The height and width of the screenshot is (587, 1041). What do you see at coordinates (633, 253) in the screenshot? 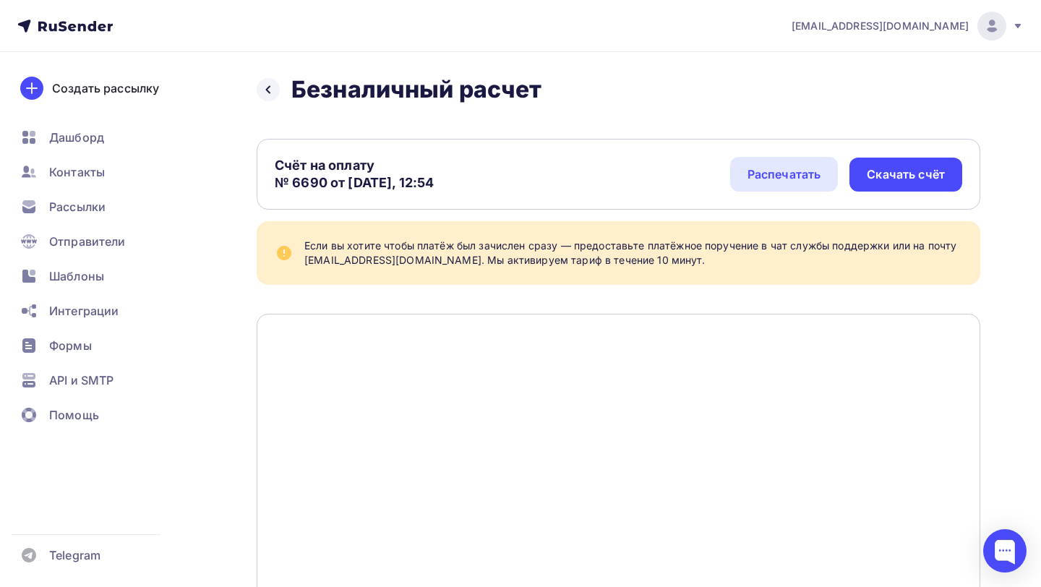
I see `div: Если вы хотите чтобы платёж был зачислен сразу — предоставьте платёжное поручение в чат службы по...` at bounding box center [633, 253].